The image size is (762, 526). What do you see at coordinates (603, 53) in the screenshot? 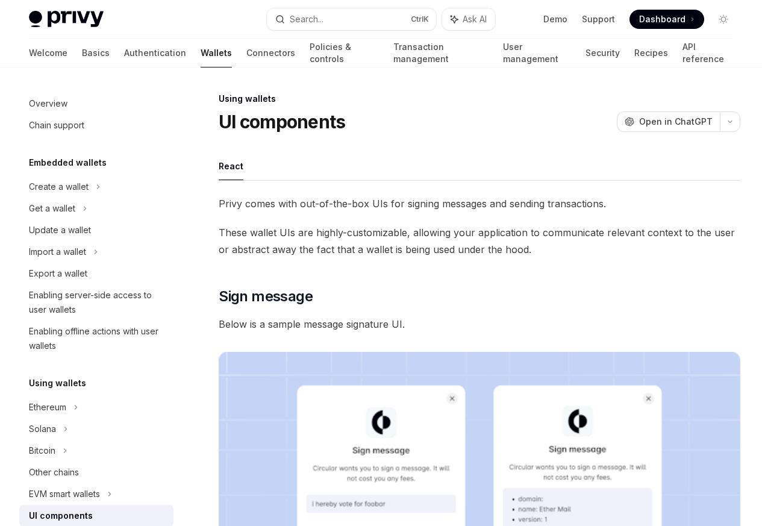
I see `a: Security` at bounding box center [603, 53].